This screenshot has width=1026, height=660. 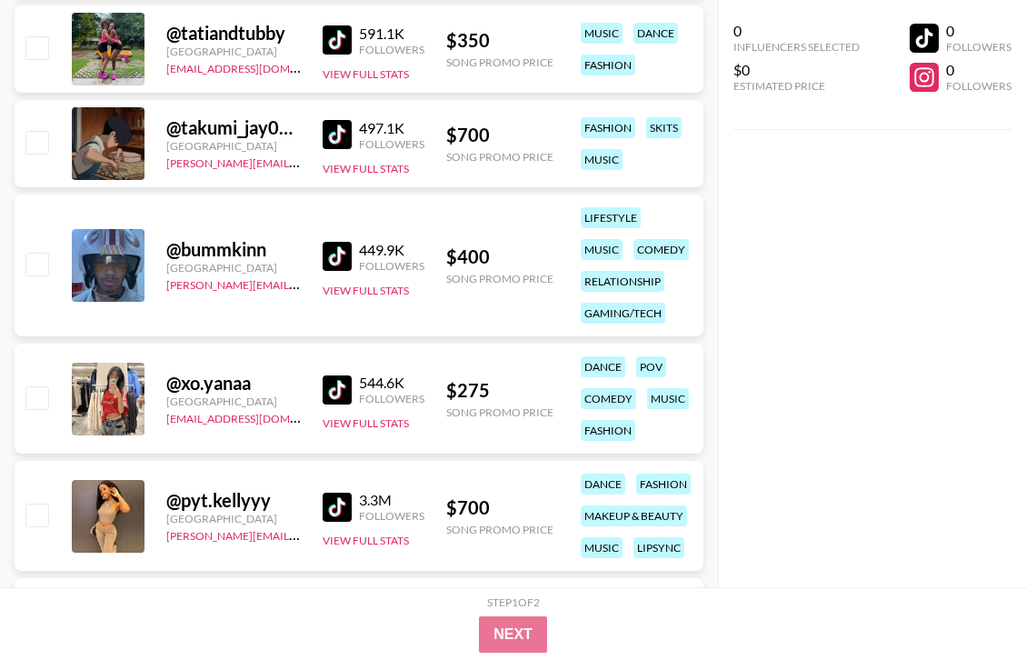 What do you see at coordinates (513, 602) in the screenshot?
I see `div: Step 1 of 2` at bounding box center [513, 602].